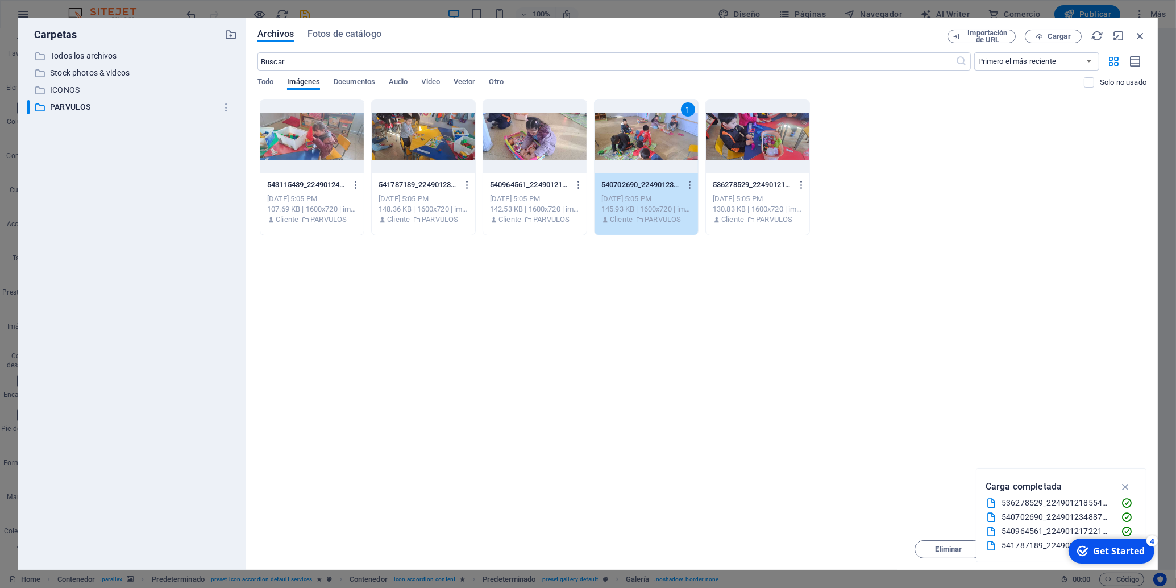 The height and width of the screenshot is (588, 1176). I want to click on span: Fotos de catálogo, so click(345, 34).